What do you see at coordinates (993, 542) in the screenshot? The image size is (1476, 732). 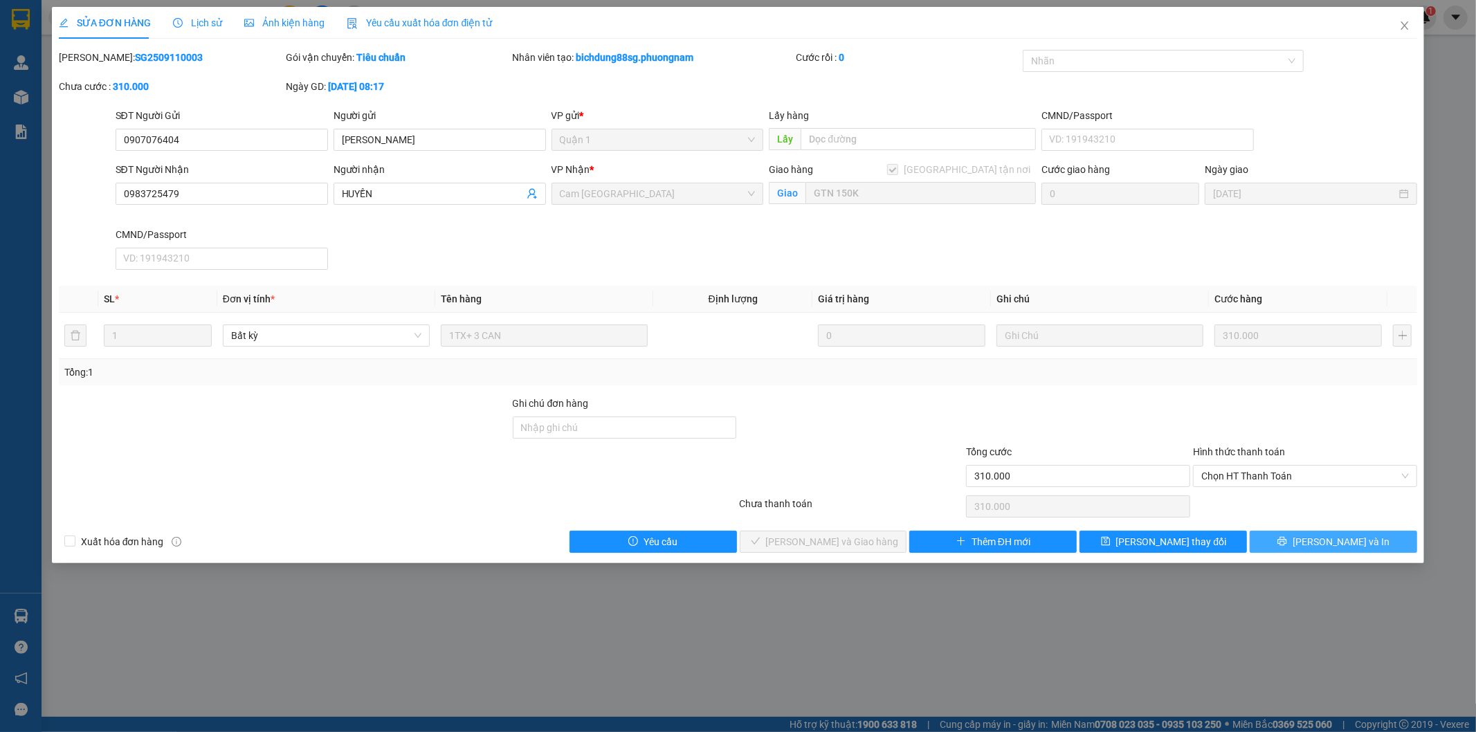 I see `button: plusThêm ĐH mới` at bounding box center [993, 542].